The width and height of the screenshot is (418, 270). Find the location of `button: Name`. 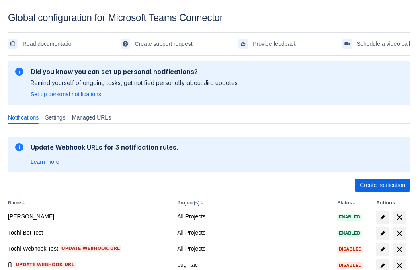

button: Name is located at coordinates (14, 203).